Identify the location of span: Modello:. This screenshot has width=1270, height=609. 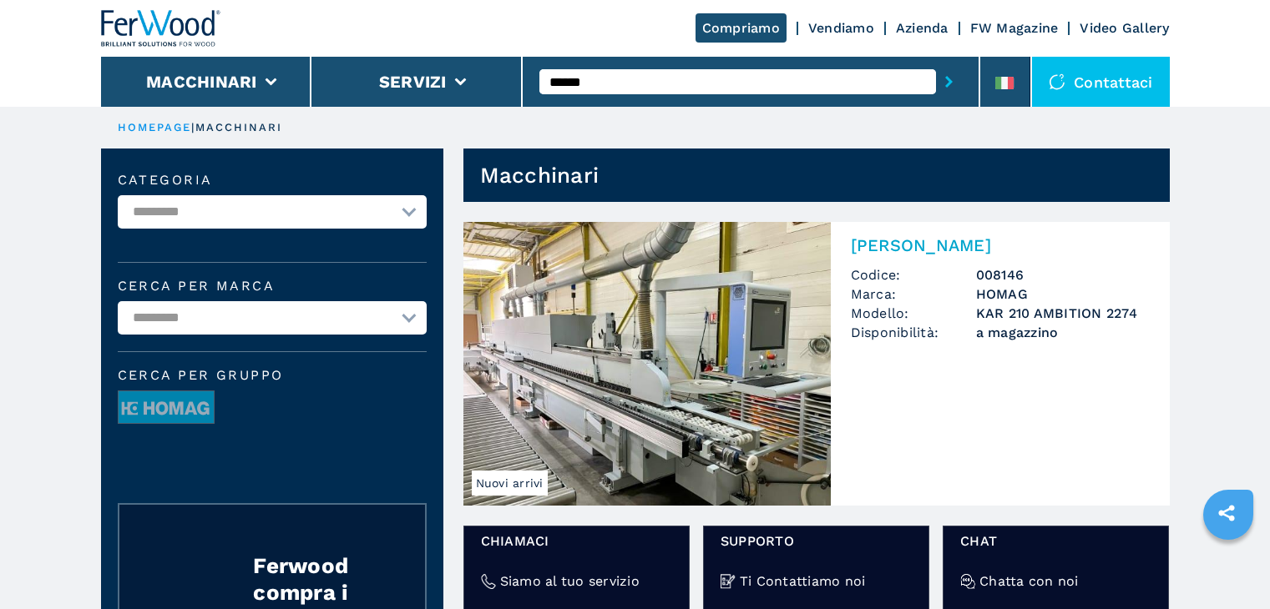
(913, 313).